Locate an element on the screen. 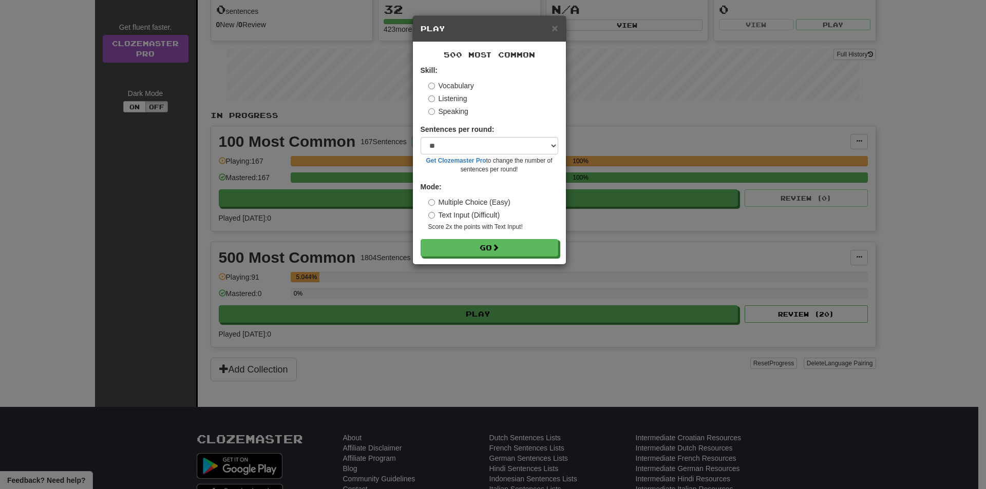 The image size is (986, 489). strong: Skill: is located at coordinates (429, 70).